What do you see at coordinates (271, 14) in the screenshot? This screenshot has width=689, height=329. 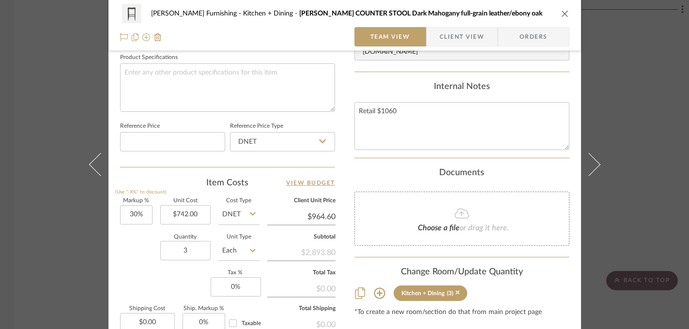 I see `span: Kitchen + Dining` at bounding box center [271, 14].